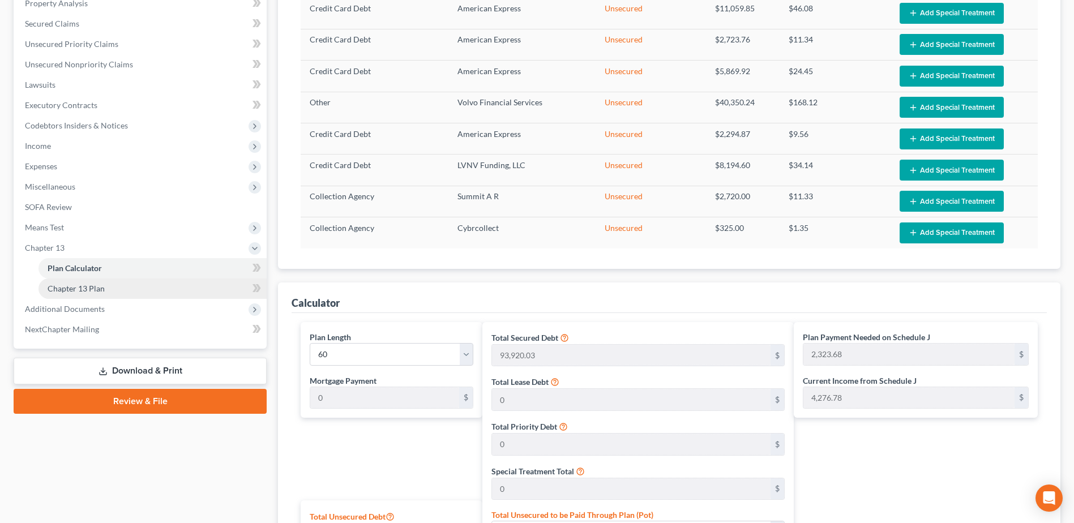  I want to click on span: Means Test, so click(44, 227).